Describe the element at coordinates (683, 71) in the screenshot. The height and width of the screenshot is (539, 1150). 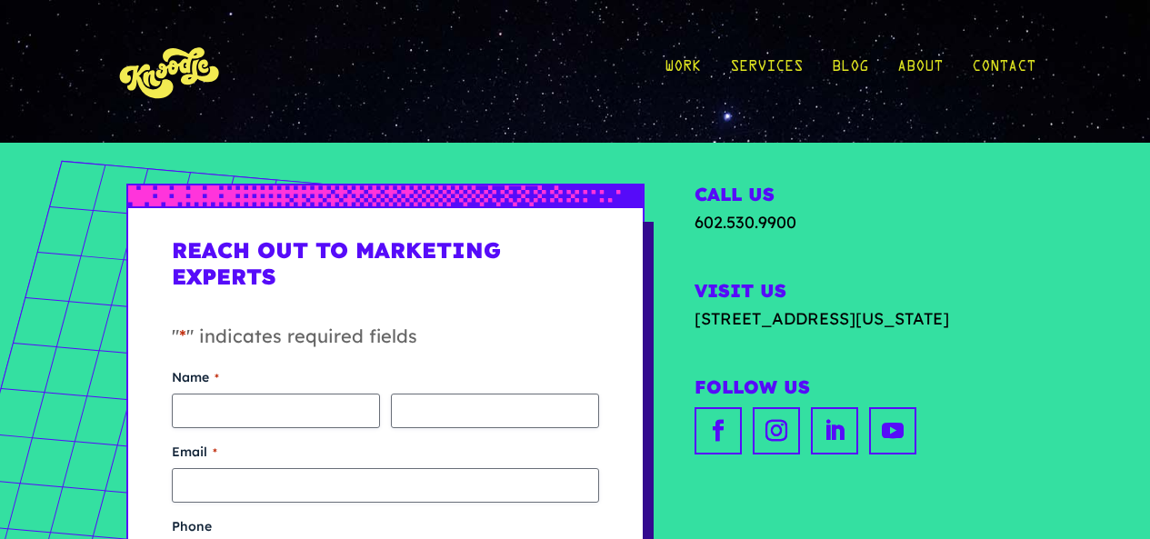
I see `a: Work` at that location.